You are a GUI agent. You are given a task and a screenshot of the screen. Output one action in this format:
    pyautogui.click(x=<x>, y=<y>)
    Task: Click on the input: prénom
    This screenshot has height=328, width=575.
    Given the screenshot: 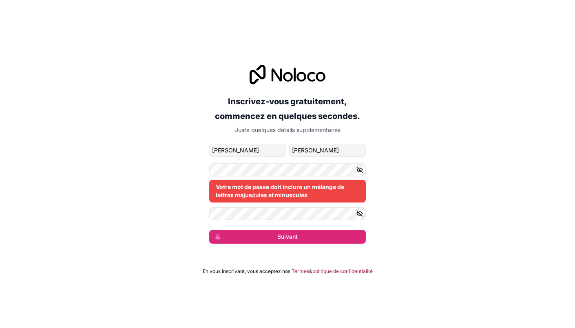 What is the action you would take?
    pyautogui.click(x=247, y=150)
    